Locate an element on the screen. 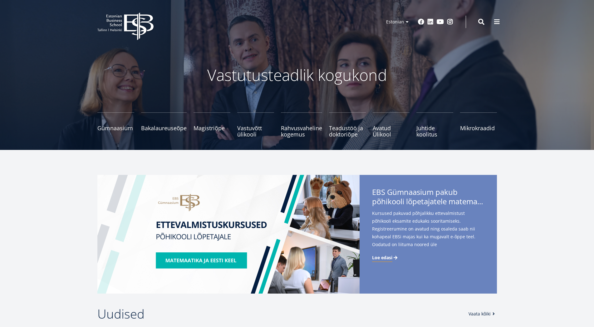 This screenshot has width=594, height=327. a: Teadustöö ja doktoriõpe is located at coordinates (347, 125).